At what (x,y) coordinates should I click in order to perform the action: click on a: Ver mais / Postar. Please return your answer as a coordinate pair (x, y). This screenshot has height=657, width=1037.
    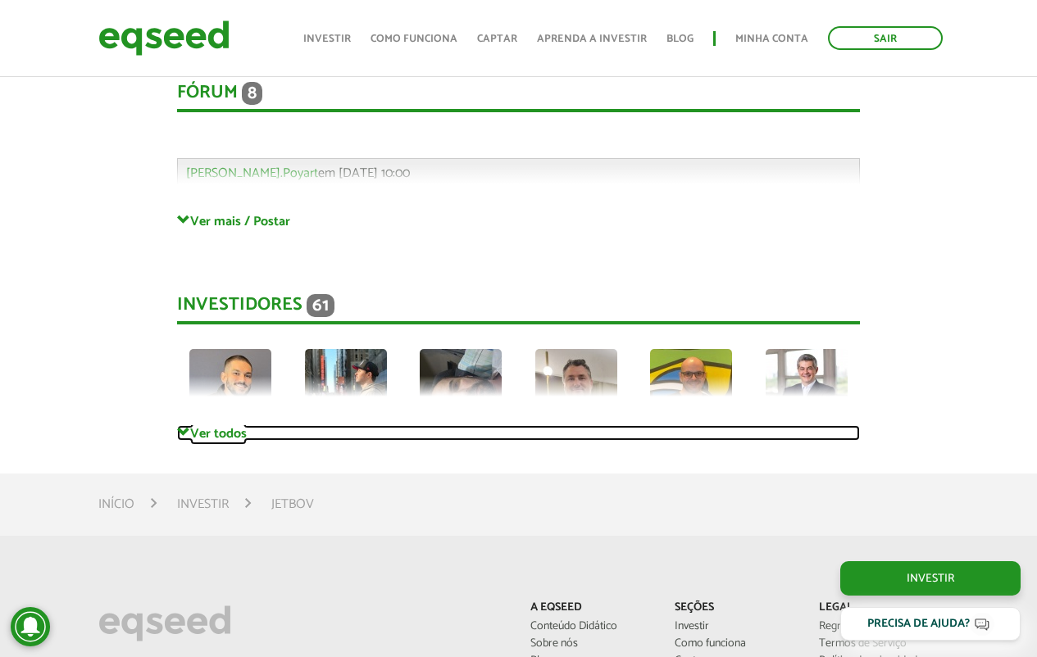
    Looking at the image, I should click on (518, 220).